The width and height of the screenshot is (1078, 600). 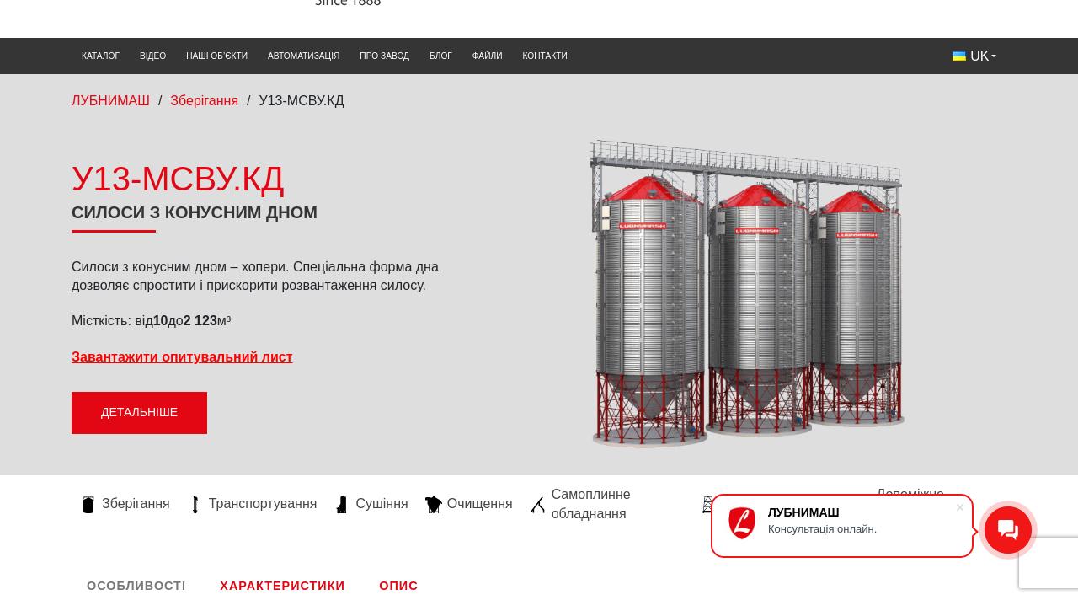 What do you see at coordinates (161, 320) in the screenshot?
I see `strong: 10` at bounding box center [161, 320].